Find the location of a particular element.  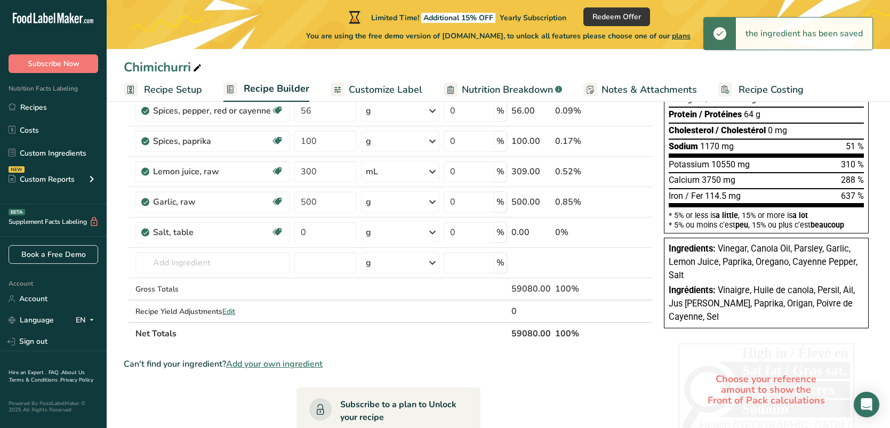

a: Notes & Attachments is located at coordinates (640, 90).